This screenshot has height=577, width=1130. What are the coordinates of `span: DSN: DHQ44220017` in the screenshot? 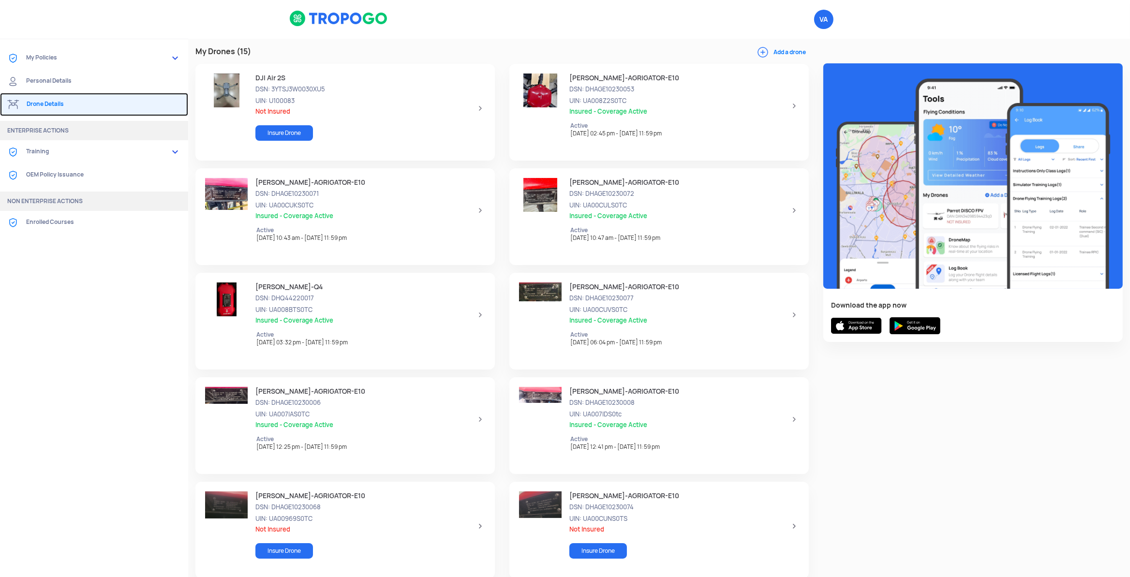 It's located at (366, 298).